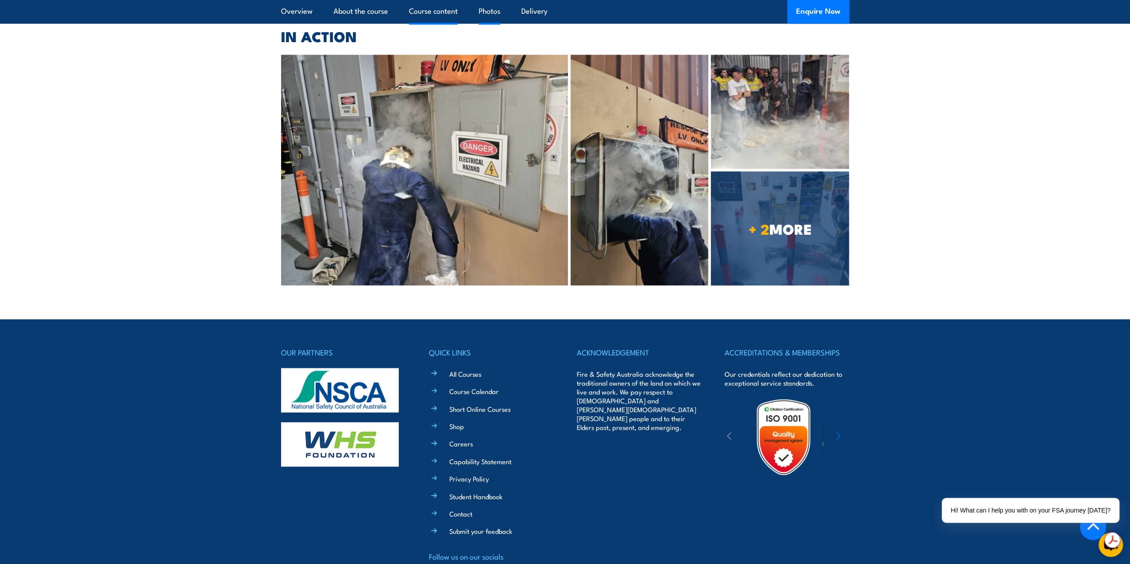 This screenshot has height=564, width=1130. Describe the element at coordinates (474, 391) in the screenshot. I see `a: Course Calendar` at that location.